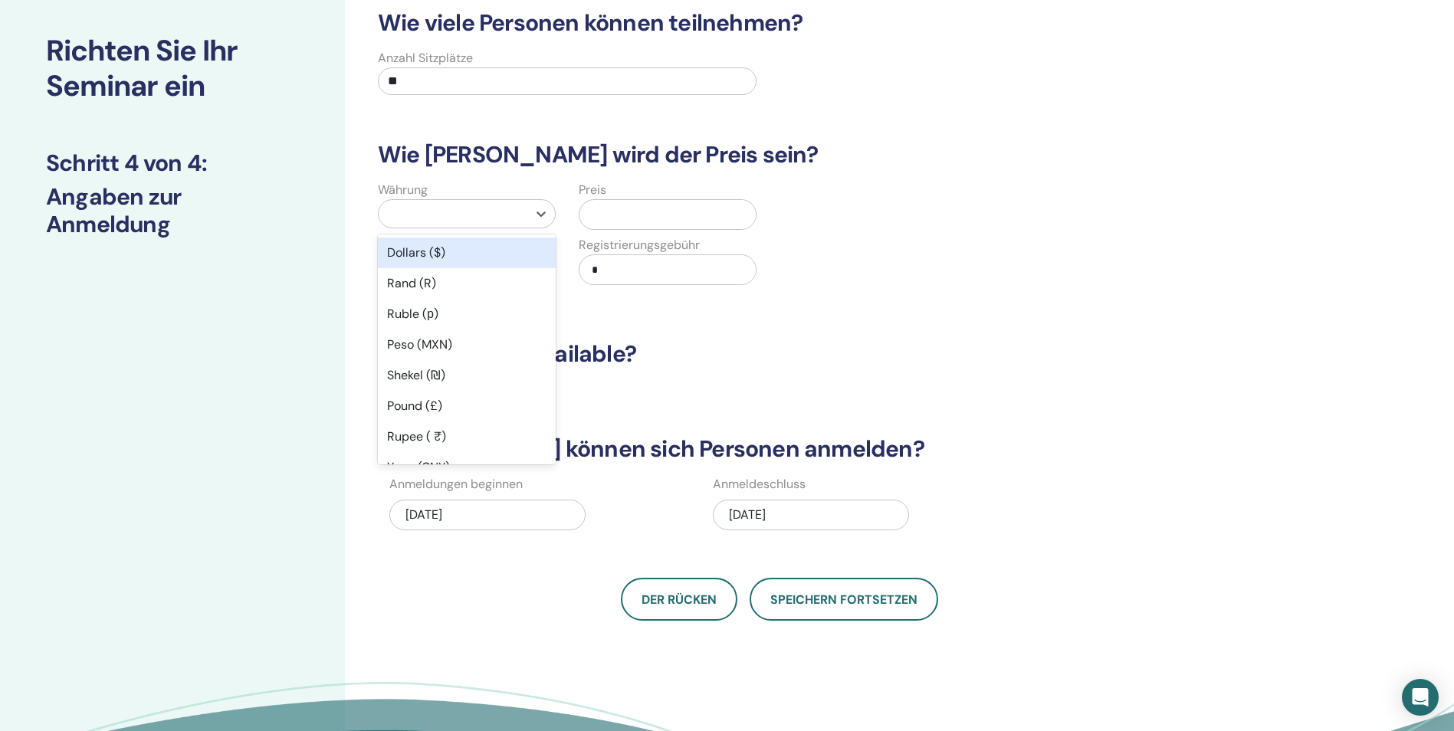  Describe the element at coordinates (780, 23) in the screenshot. I see `h3: Wie viele Personen können teilnehmen?` at that location.